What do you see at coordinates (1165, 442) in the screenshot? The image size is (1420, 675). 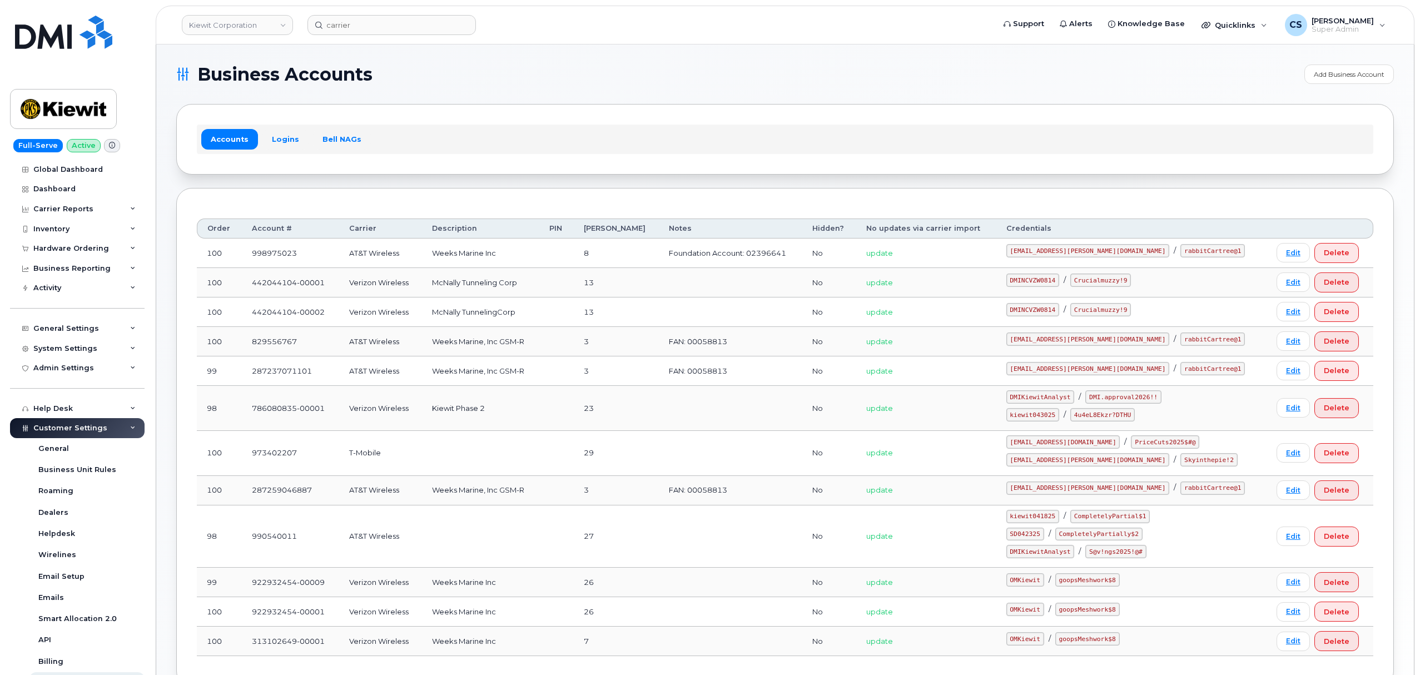 I see `code: PriceCuts2025$#@` at bounding box center [1165, 442].